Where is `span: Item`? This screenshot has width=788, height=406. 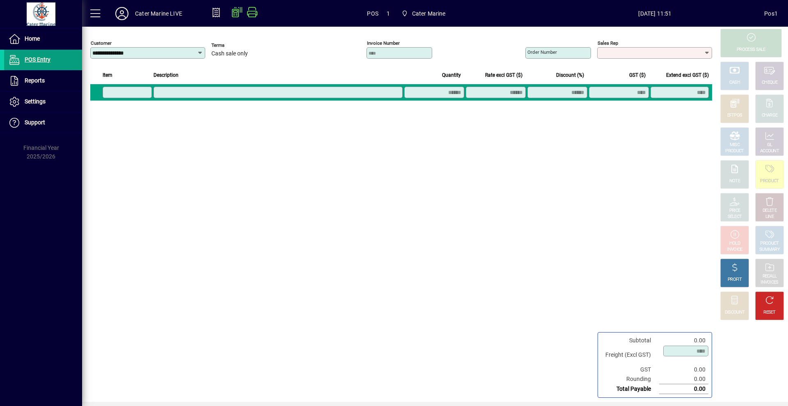
span: Item is located at coordinates (107, 75).